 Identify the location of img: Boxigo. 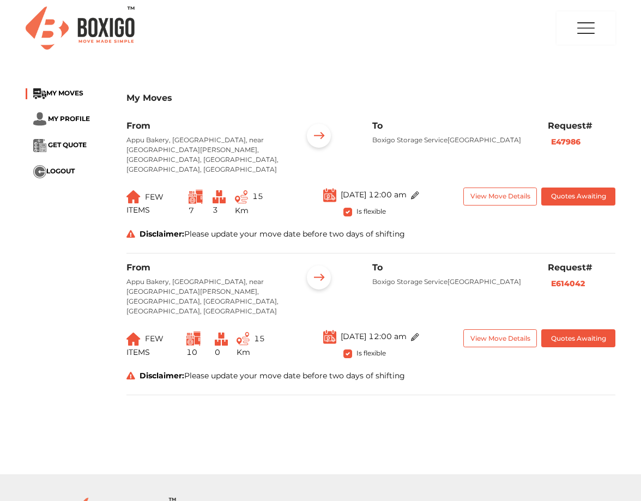
(80, 28).